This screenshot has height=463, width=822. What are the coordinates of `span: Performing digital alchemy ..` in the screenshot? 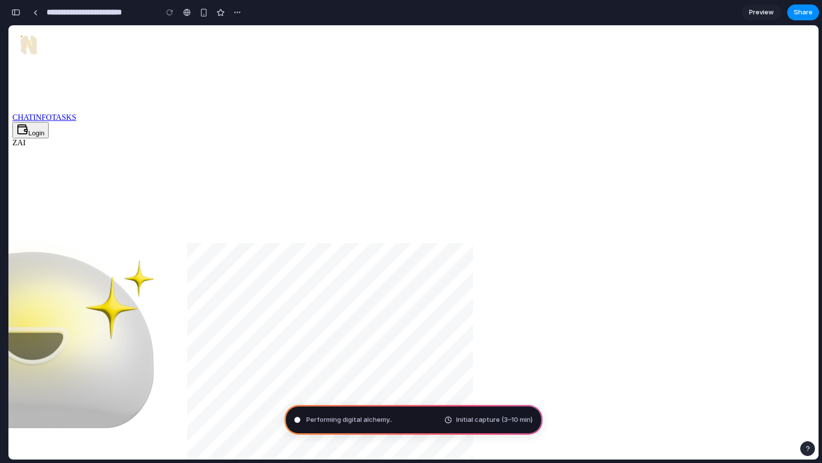 It's located at (349, 420).